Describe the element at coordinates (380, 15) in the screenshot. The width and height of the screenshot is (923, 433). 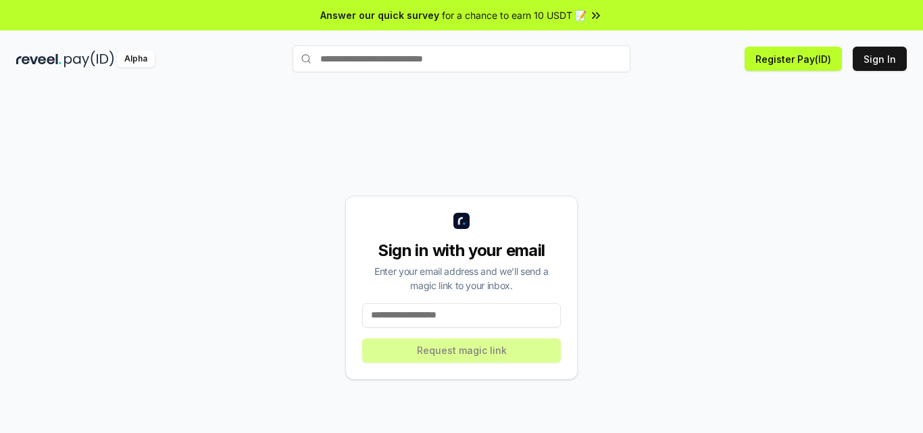
I see `span: Answer our quick survey` at that location.